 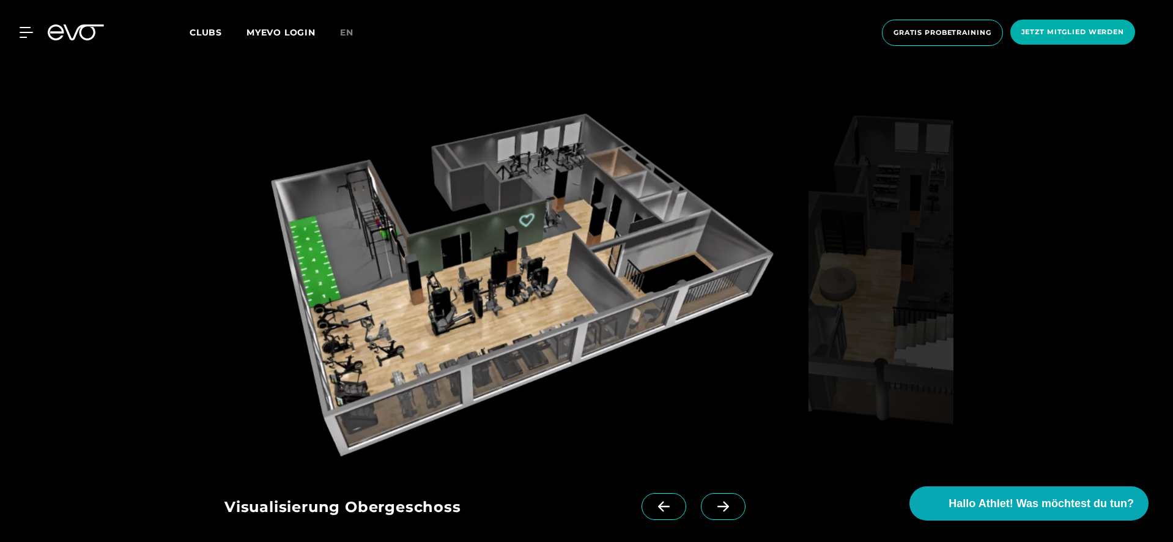 What do you see at coordinates (218, 32) in the screenshot?
I see `a: Clubs` at bounding box center [218, 32].